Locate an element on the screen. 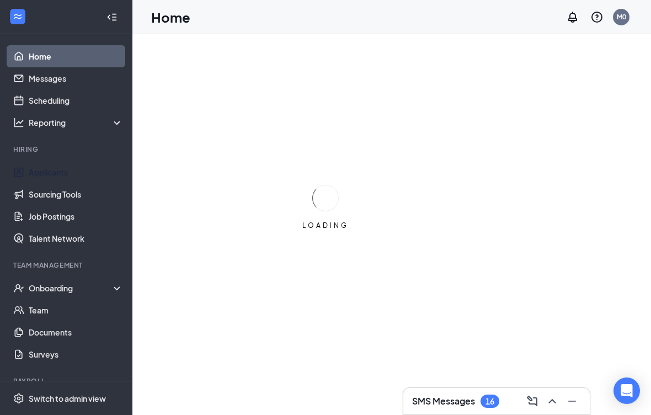 This screenshot has height=415, width=651. a: Job Postings is located at coordinates (76, 216).